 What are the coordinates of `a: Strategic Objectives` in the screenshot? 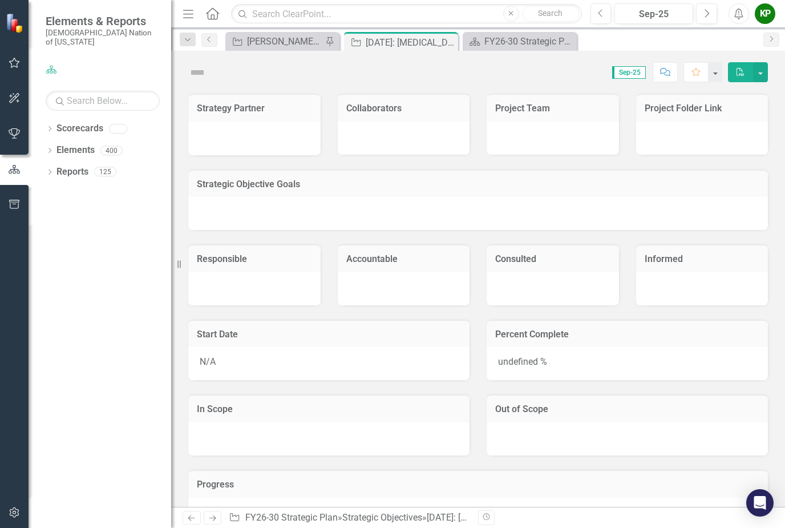 It's located at (382, 517).